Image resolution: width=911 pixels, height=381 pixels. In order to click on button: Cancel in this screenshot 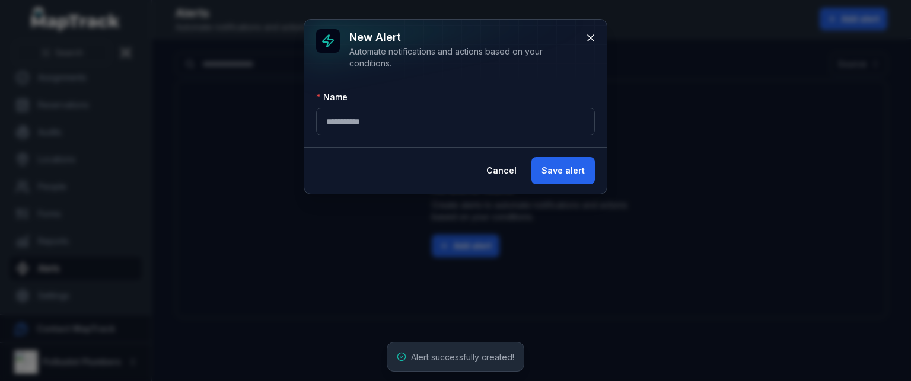, I will do `click(501, 171)`.